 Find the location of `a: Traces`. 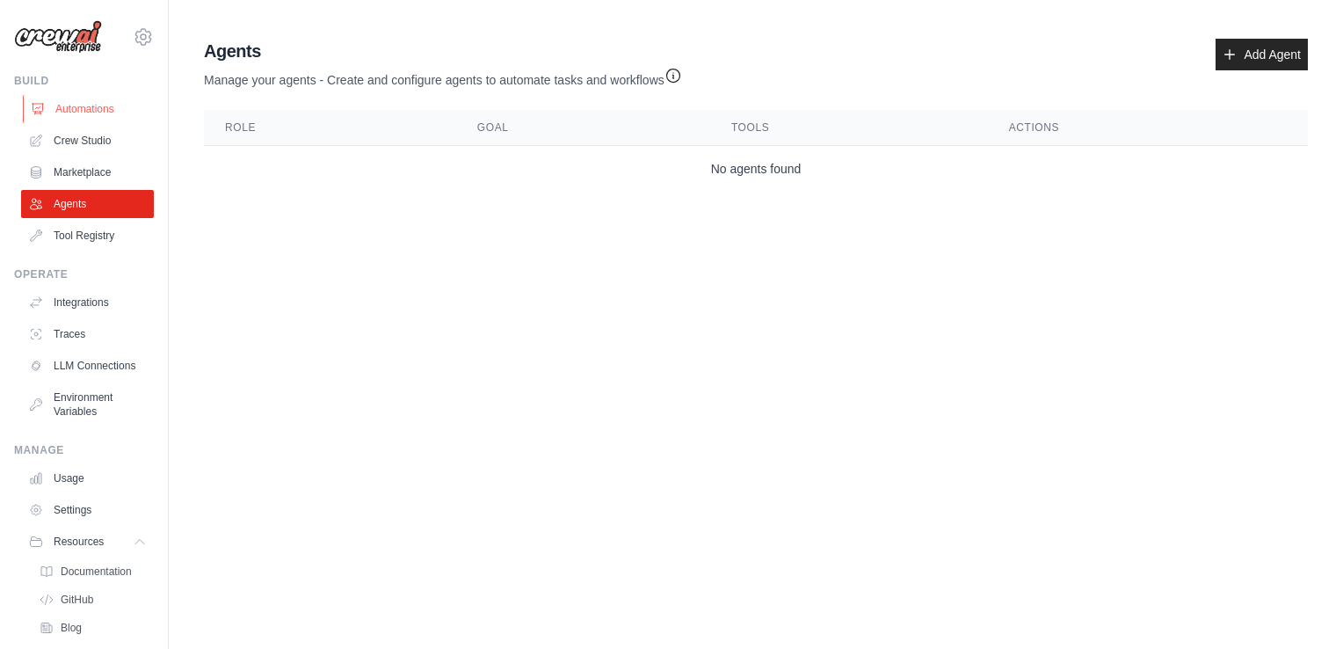

a: Traces is located at coordinates (87, 334).